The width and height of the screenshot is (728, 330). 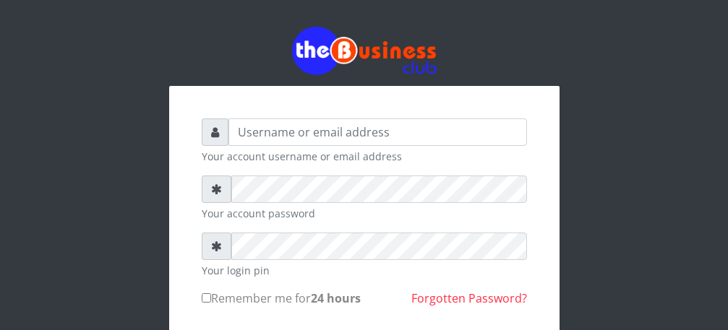 What do you see at coordinates (469, 299) in the screenshot?
I see `a: Forgotten Password?` at bounding box center [469, 299].